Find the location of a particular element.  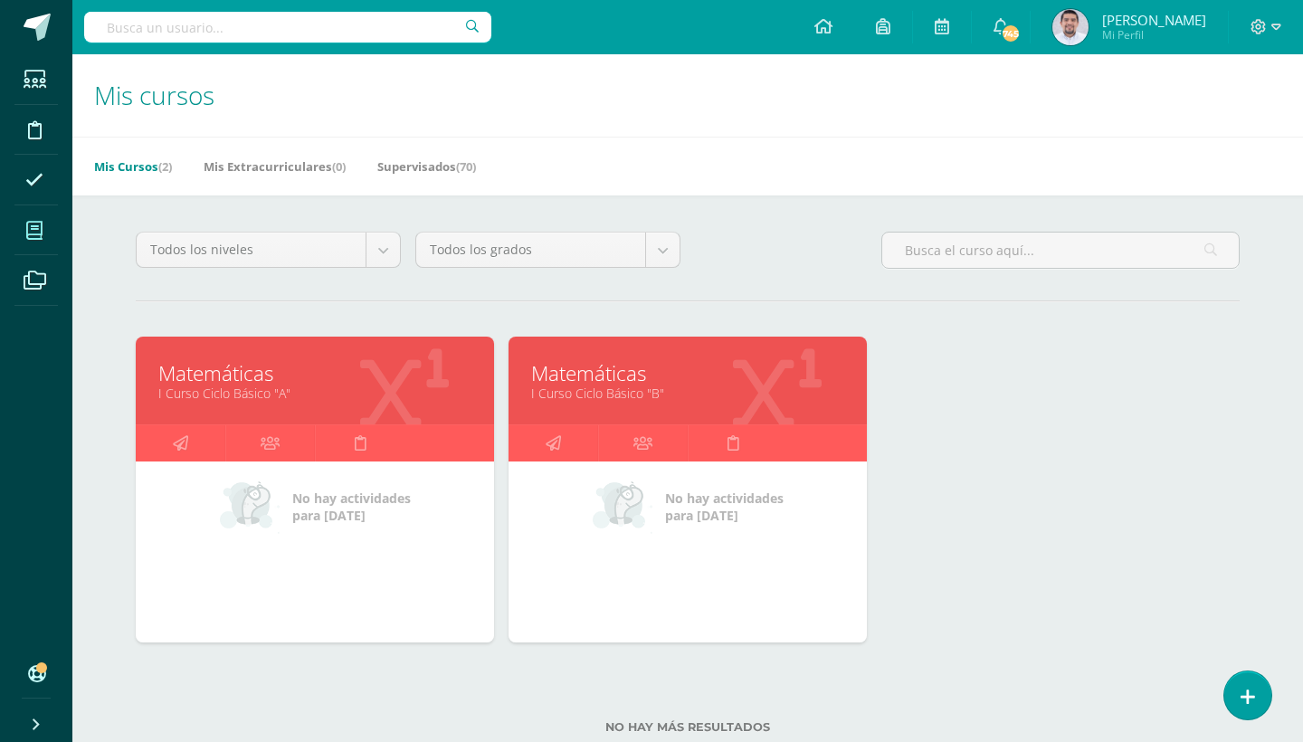

a: Supervisados(70) is located at coordinates (426, 166).